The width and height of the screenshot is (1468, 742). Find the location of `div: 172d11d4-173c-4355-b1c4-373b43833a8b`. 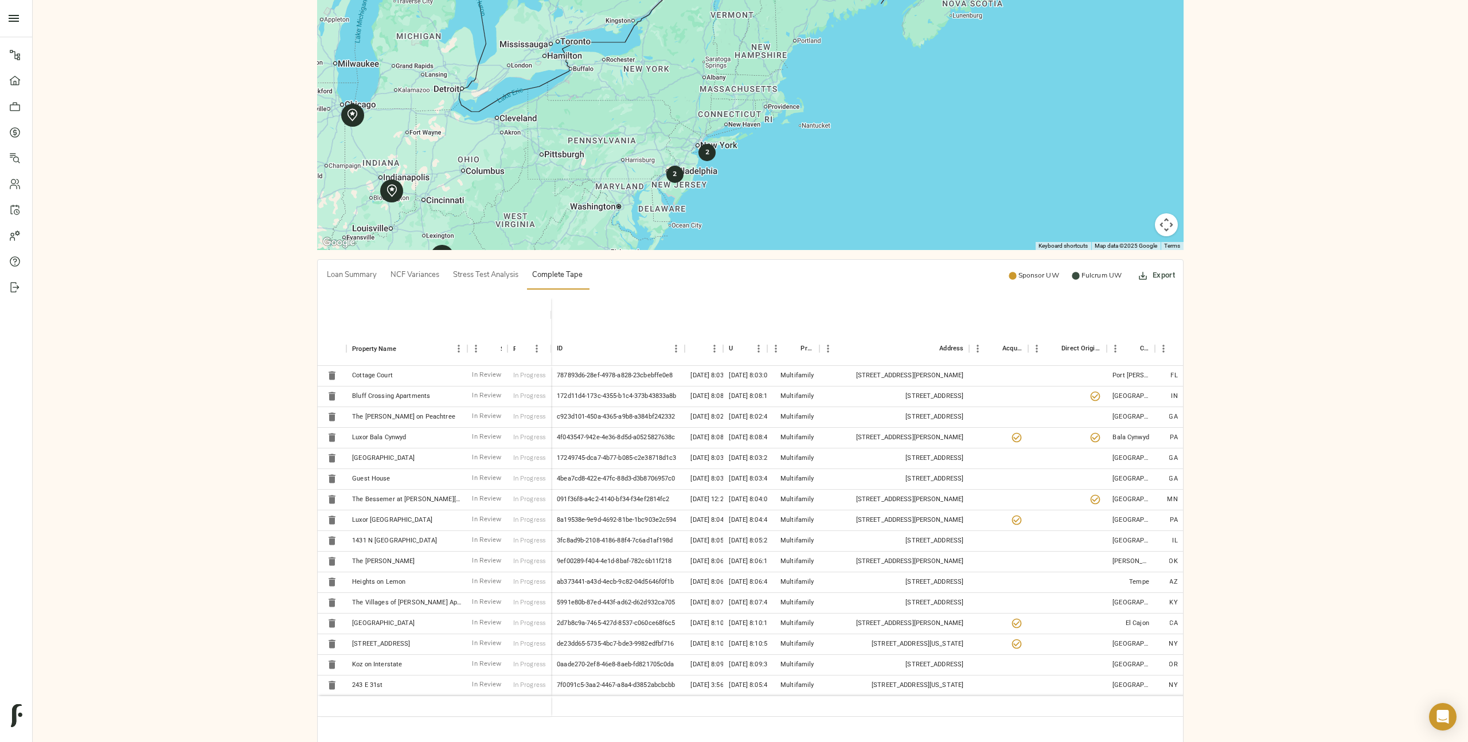

div: 172d11d4-173c-4355-b1c4-373b43833a8b is located at coordinates (617, 396).